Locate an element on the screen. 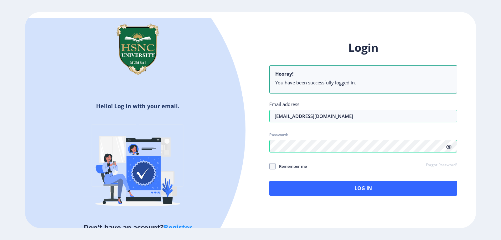  a: Forgot Password? is located at coordinates (442, 165).